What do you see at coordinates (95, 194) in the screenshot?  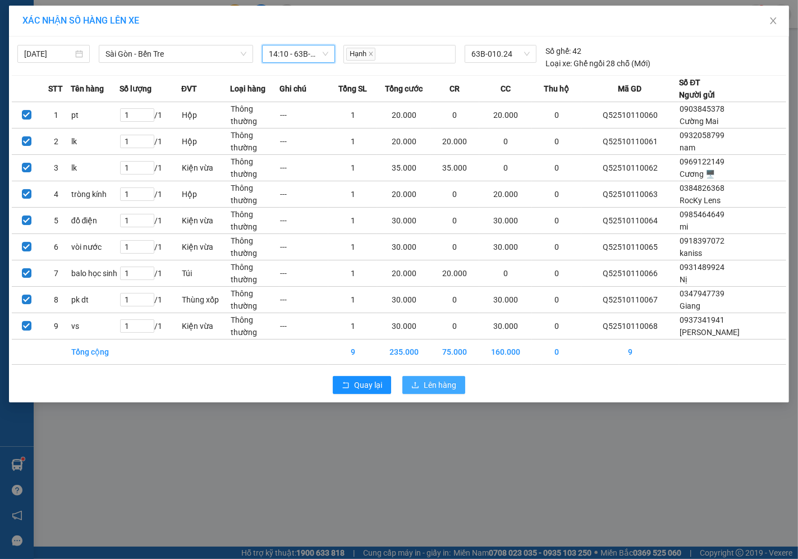 I see `td: tròng kính` at bounding box center [95, 194].